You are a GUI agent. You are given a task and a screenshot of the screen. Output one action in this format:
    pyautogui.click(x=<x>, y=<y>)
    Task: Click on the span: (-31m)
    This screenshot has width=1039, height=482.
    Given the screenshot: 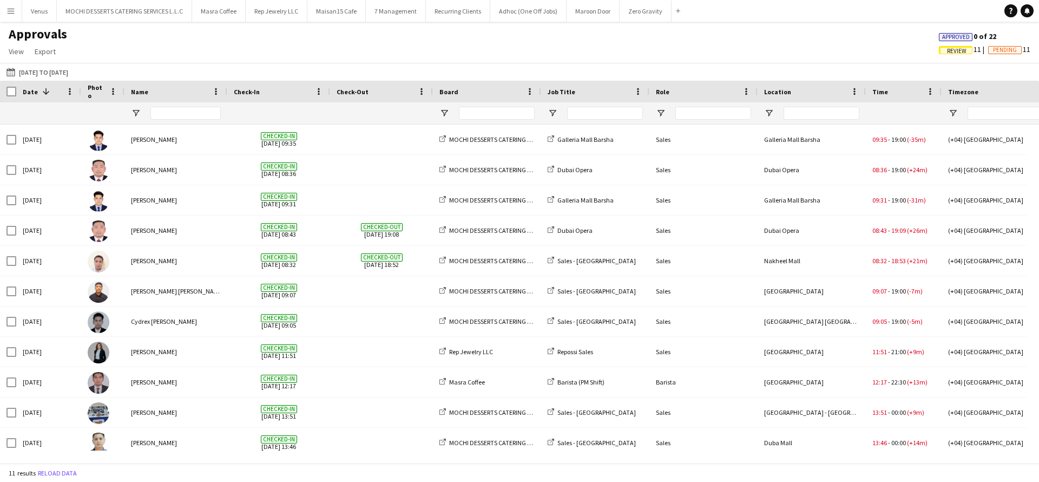 What is the action you would take?
    pyautogui.click(x=916, y=200)
    